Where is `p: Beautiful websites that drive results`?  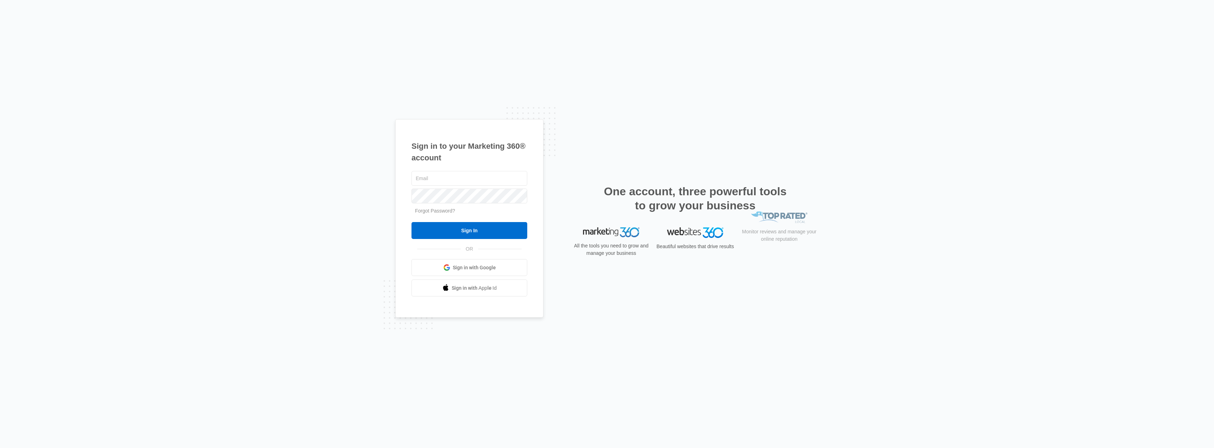 p: Beautiful websites that drive results is located at coordinates (695, 247).